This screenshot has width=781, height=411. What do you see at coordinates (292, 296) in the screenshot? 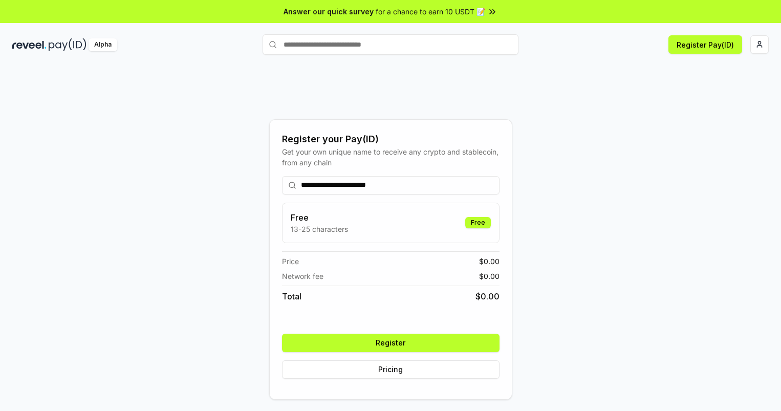
I see `span: Total` at bounding box center [292, 296].